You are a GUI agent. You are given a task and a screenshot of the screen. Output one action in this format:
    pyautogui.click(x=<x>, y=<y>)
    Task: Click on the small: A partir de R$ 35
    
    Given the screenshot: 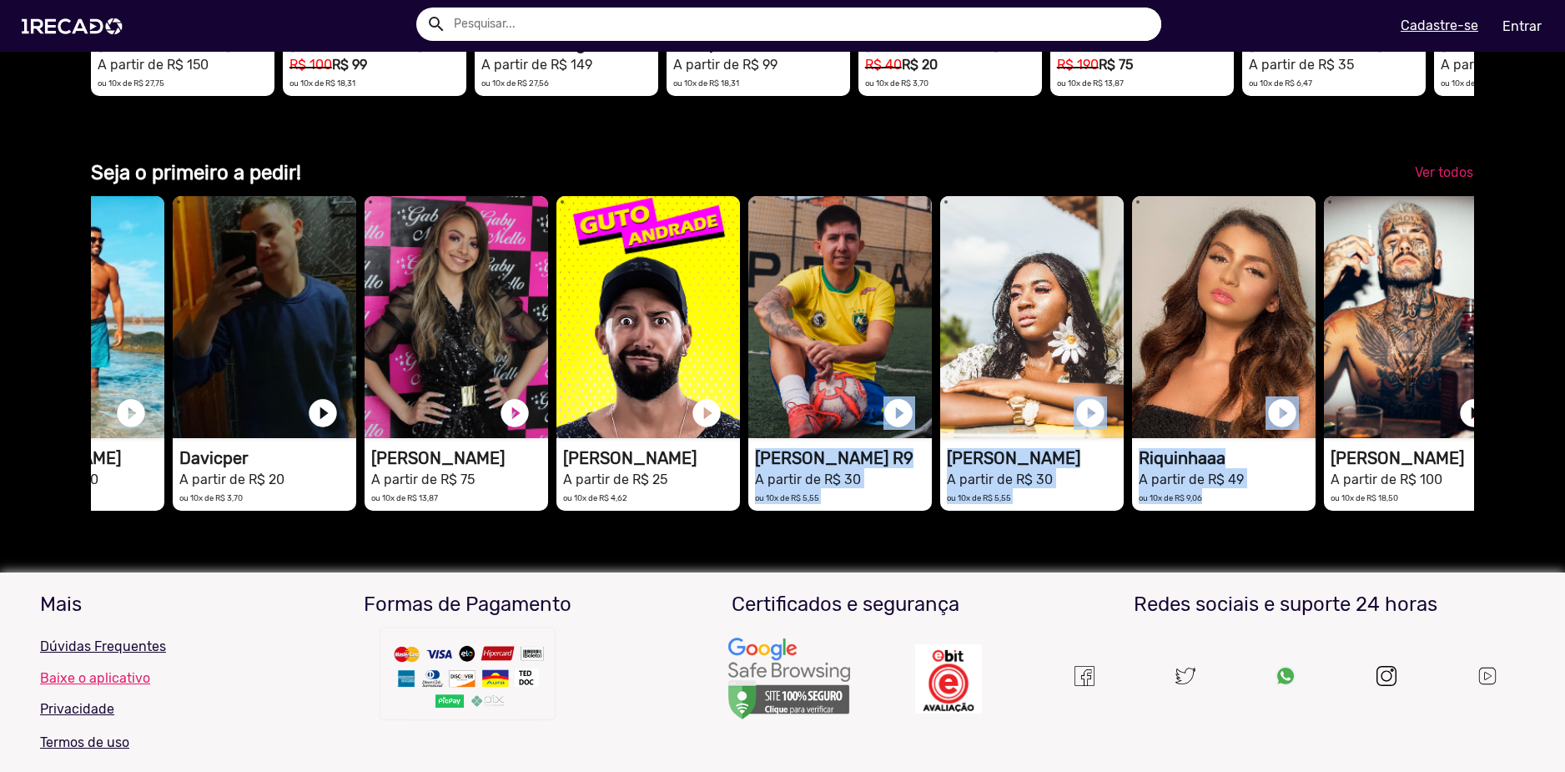 What is the action you would take?
    pyautogui.click(x=1302, y=64)
    